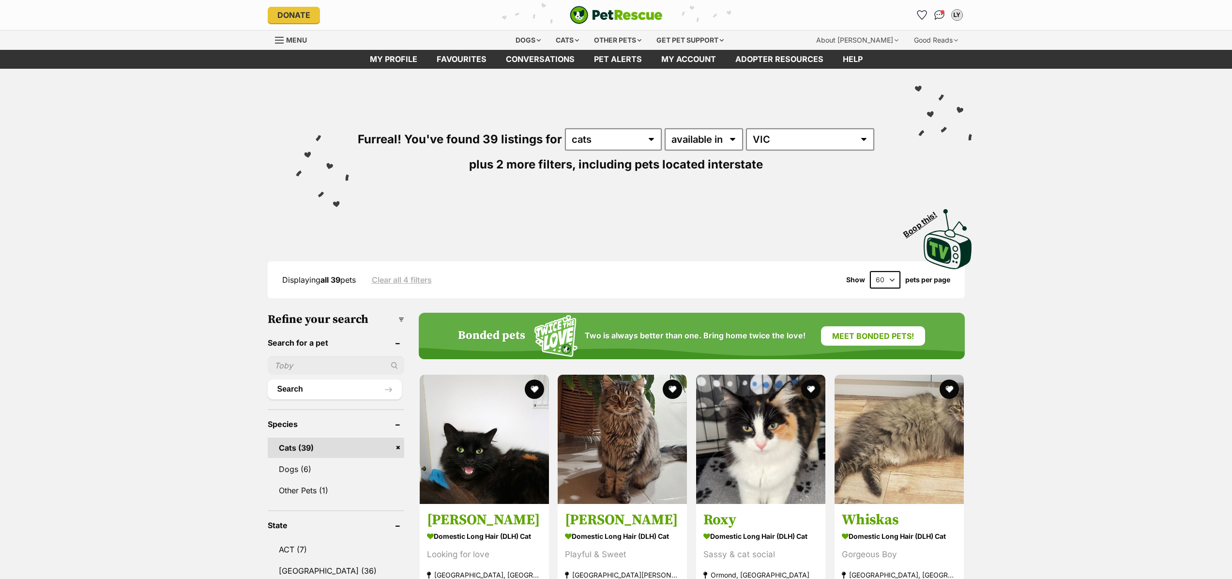 The width and height of the screenshot is (1232, 579). I want to click on img: Squiggle, so click(556, 336).